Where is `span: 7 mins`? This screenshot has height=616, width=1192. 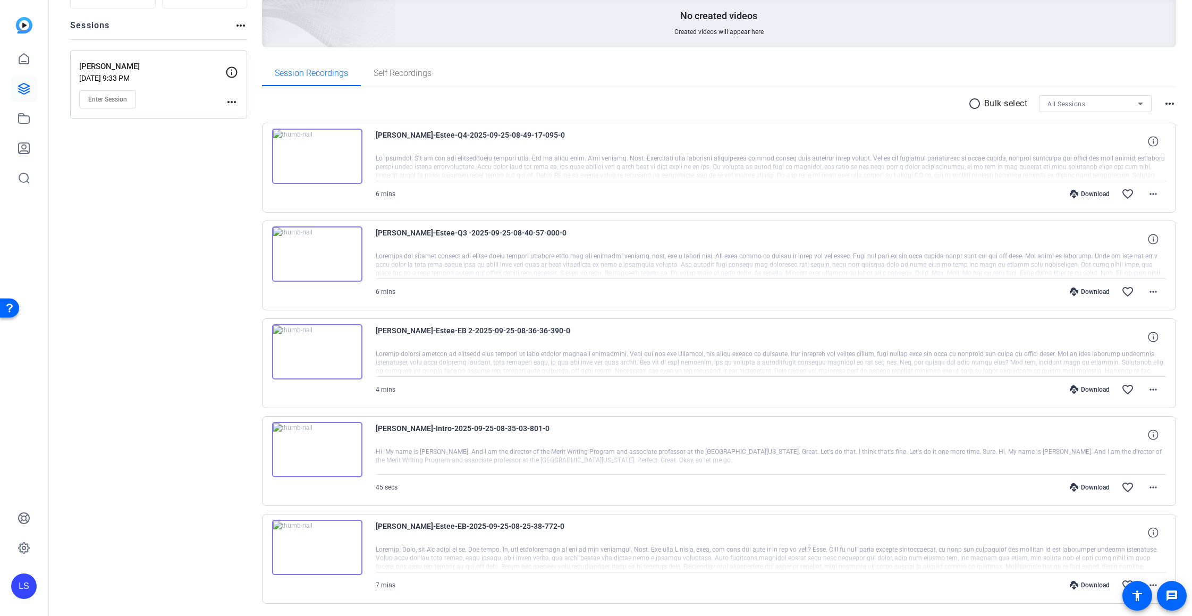
span: 7 mins is located at coordinates (385, 585).